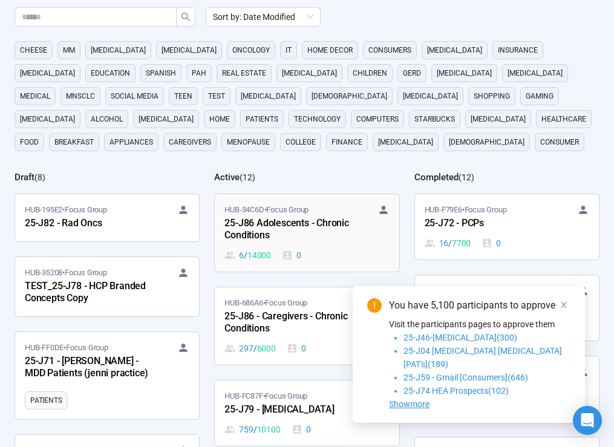  What do you see at coordinates (67, 348) in the screenshot?
I see `span: HUB-FF0DE • Focus Group` at bounding box center [67, 348].